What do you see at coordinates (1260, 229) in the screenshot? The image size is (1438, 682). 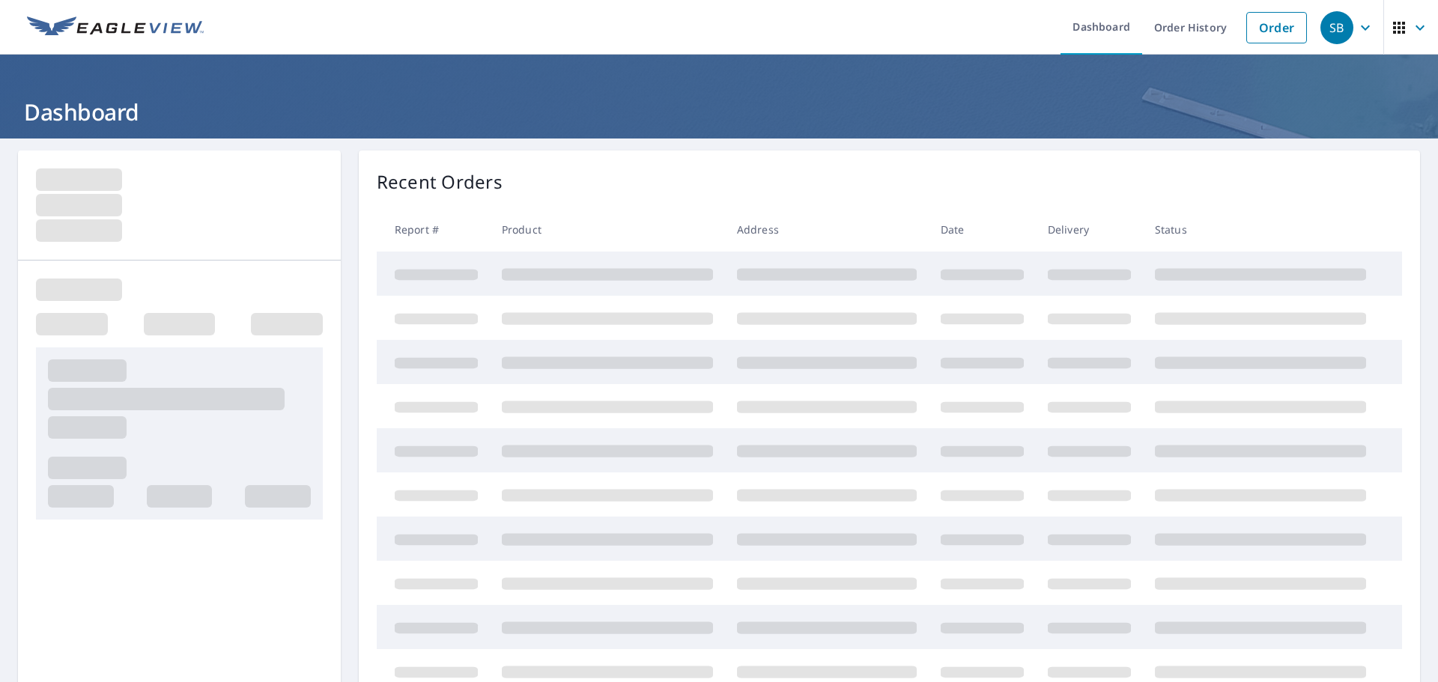 I see `th: Status` at bounding box center [1260, 229].